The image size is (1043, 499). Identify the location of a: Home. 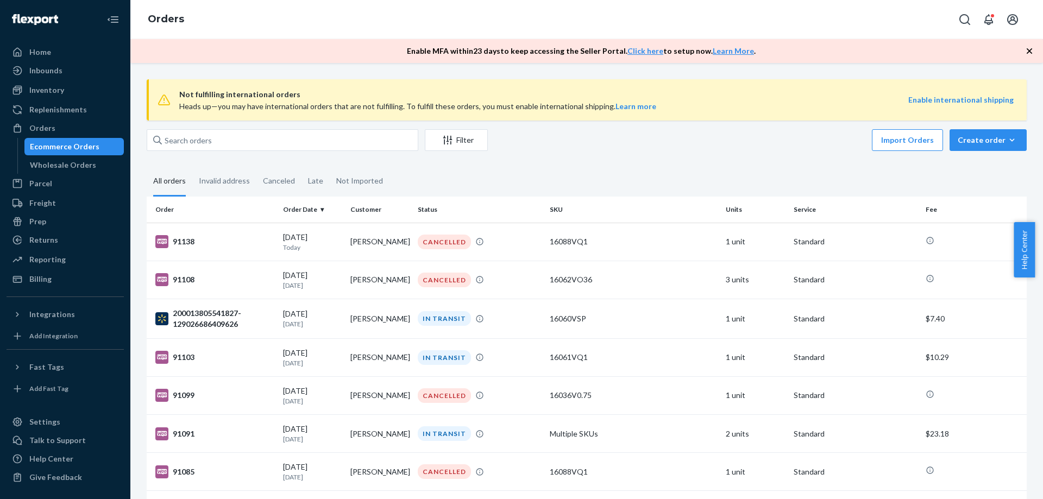
(65, 52).